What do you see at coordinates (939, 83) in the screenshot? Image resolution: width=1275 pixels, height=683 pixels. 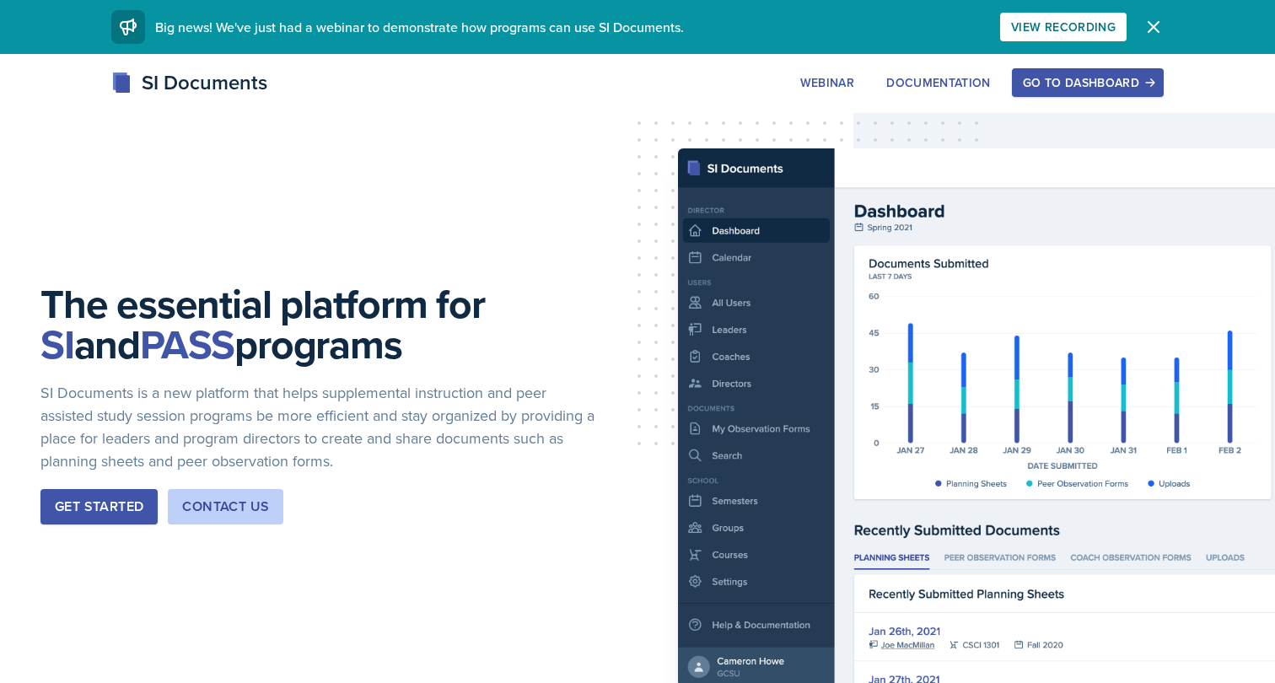 I see `div: Documentation` at bounding box center [939, 83].